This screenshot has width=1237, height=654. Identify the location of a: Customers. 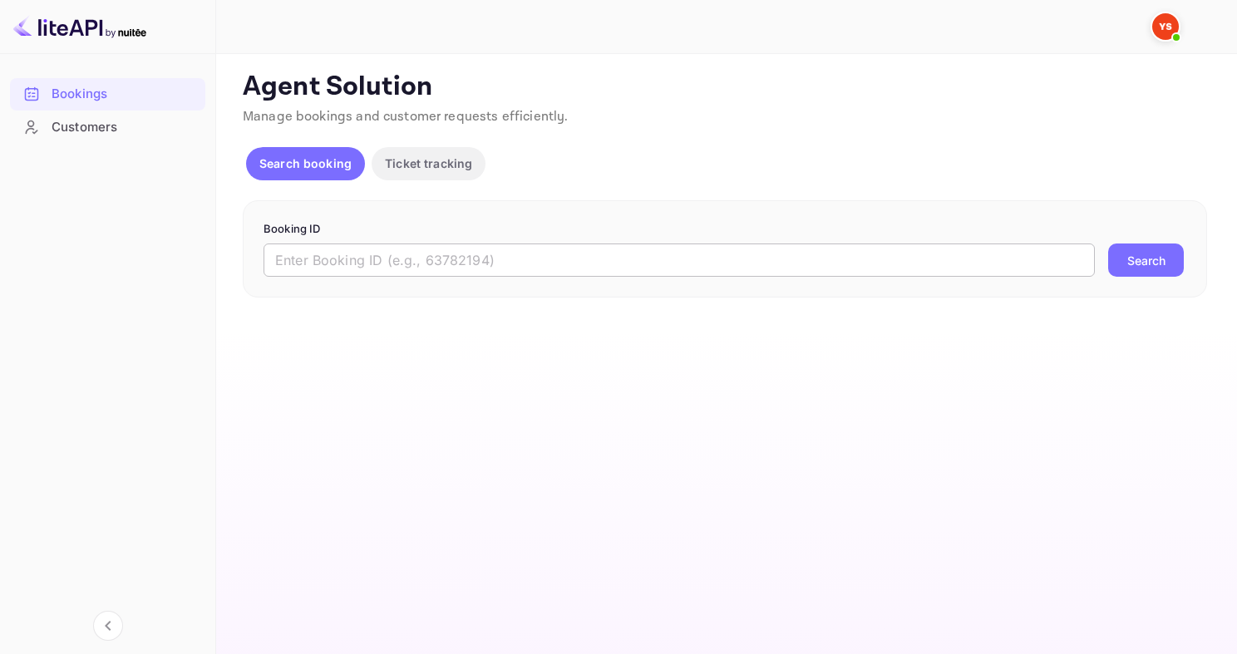
(107, 126).